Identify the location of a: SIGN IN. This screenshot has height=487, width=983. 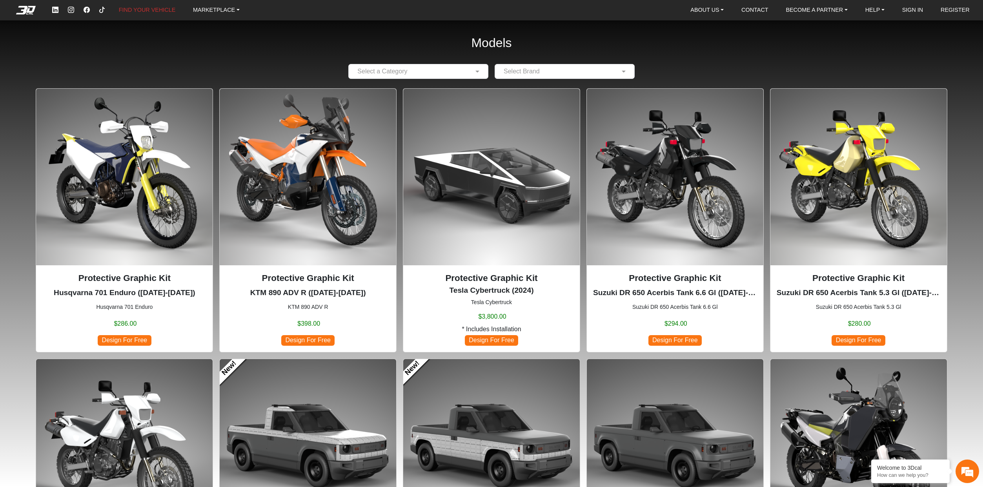
(913, 10).